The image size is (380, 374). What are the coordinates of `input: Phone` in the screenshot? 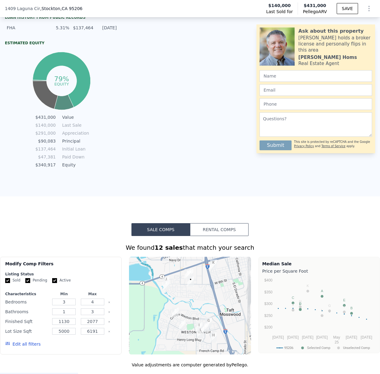 It's located at (316, 104).